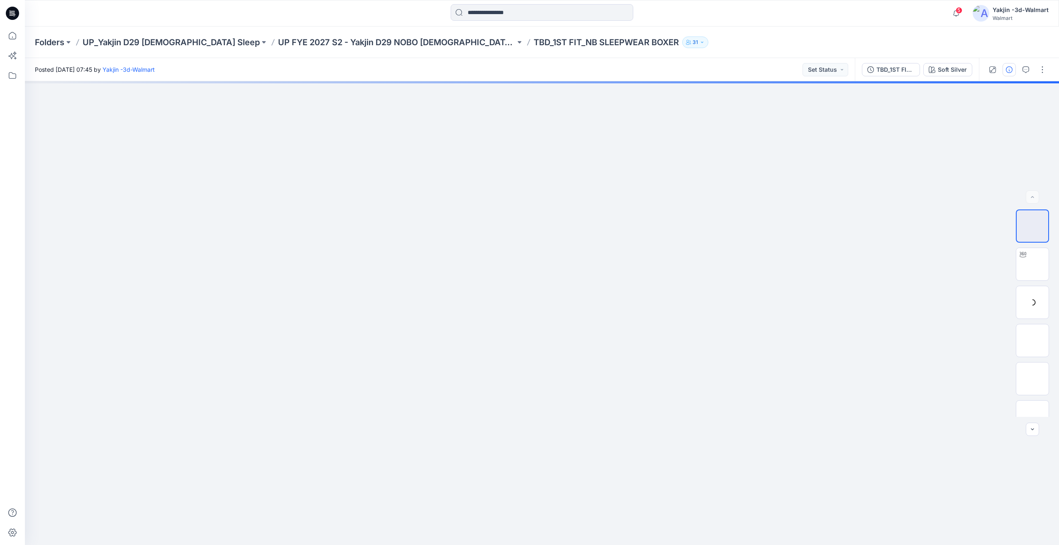 This screenshot has height=545, width=1059. What do you see at coordinates (981, 13) in the screenshot?
I see `img: avatar` at bounding box center [981, 13].